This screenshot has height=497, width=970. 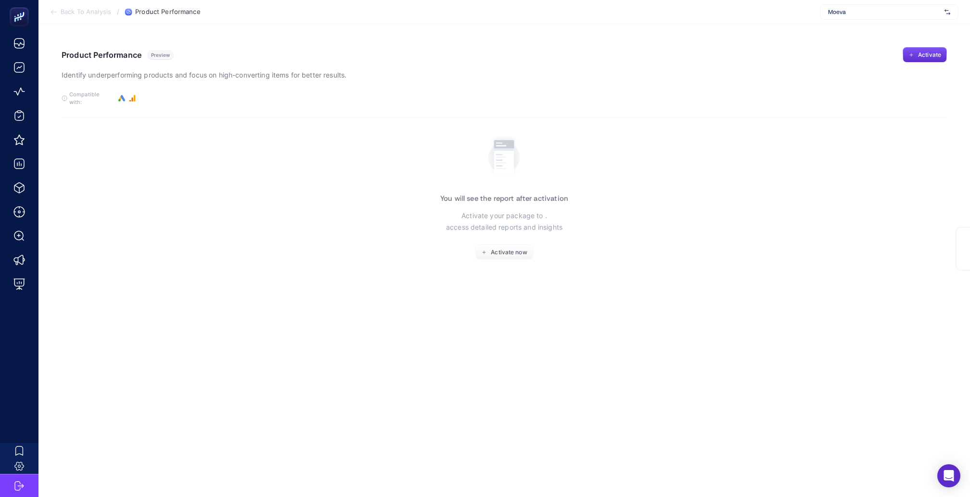 I want to click on span: Preview, so click(x=160, y=55).